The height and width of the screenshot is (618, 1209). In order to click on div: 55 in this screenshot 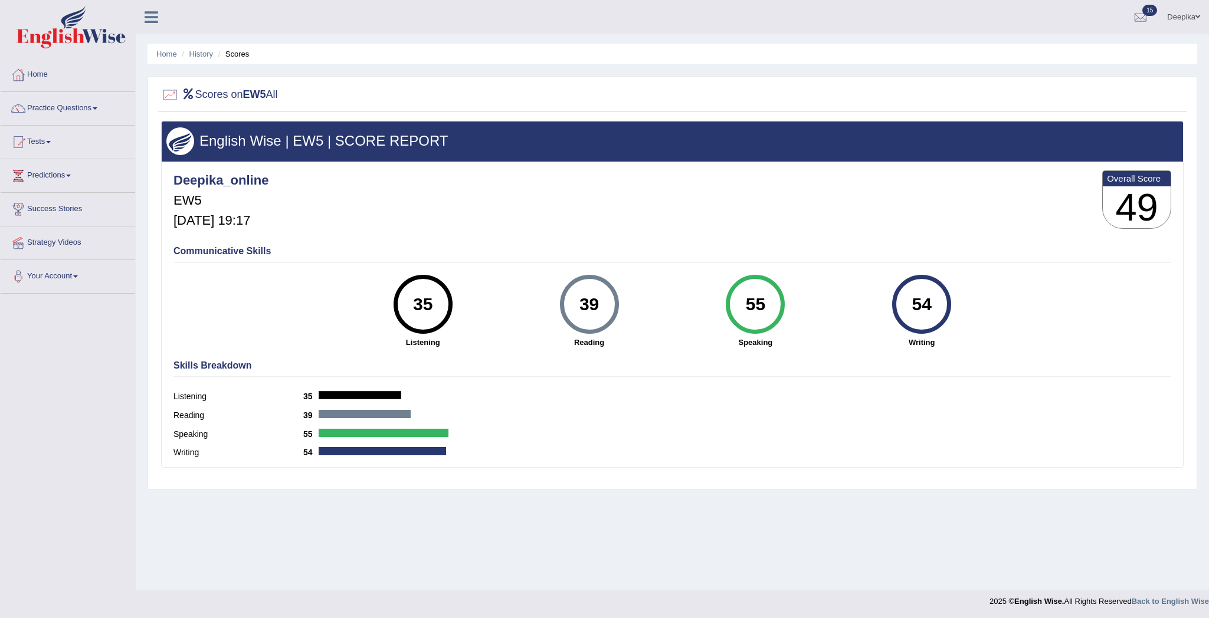, I will do `click(755, 304)`.